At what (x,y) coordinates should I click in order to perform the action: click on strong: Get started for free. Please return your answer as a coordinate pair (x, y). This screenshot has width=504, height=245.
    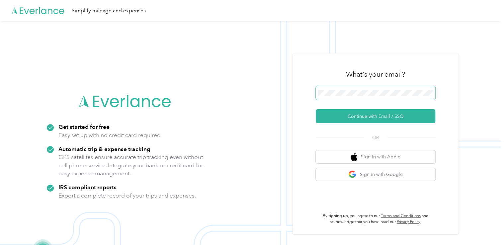
    Looking at the image, I should click on (84, 126).